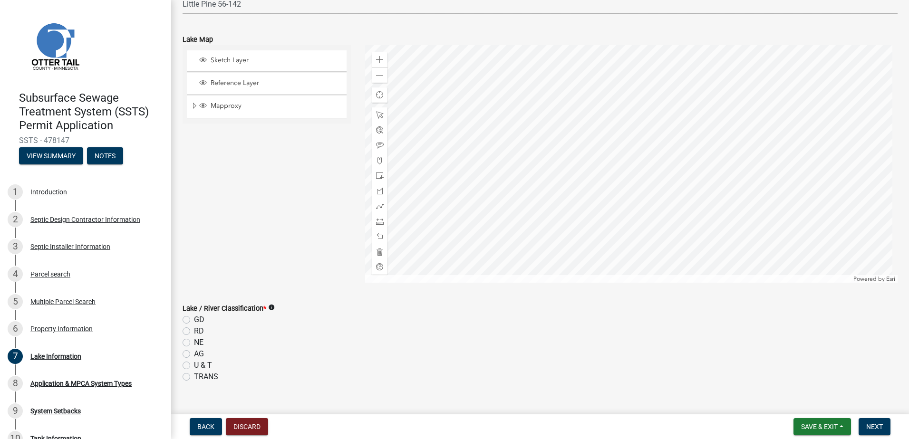 The width and height of the screenshot is (909, 439). Describe the element at coordinates (48, 192) in the screenshot. I see `div: Introduction` at that location.